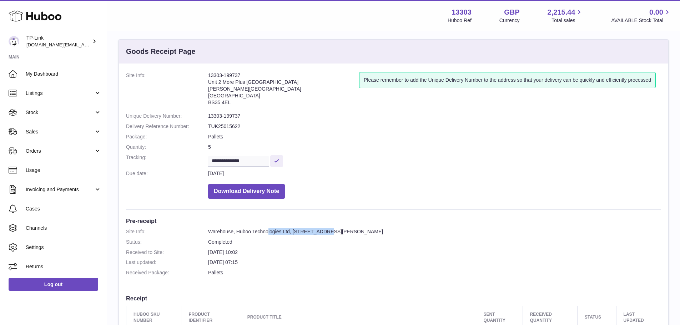 This screenshot has height=325, width=680. Describe the element at coordinates (434, 147) in the screenshot. I see `dd: 5` at that location.